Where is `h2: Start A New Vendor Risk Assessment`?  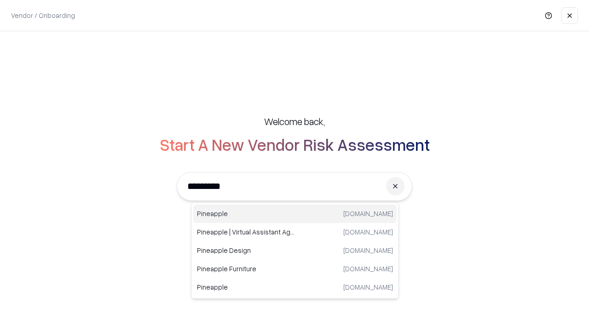
h2: Start A New Vendor Risk Assessment is located at coordinates (295, 145).